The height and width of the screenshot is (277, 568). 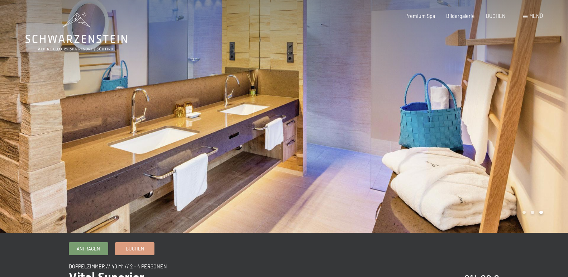 What do you see at coordinates (496, 16) in the screenshot?
I see `a: BUCHEN` at bounding box center [496, 16].